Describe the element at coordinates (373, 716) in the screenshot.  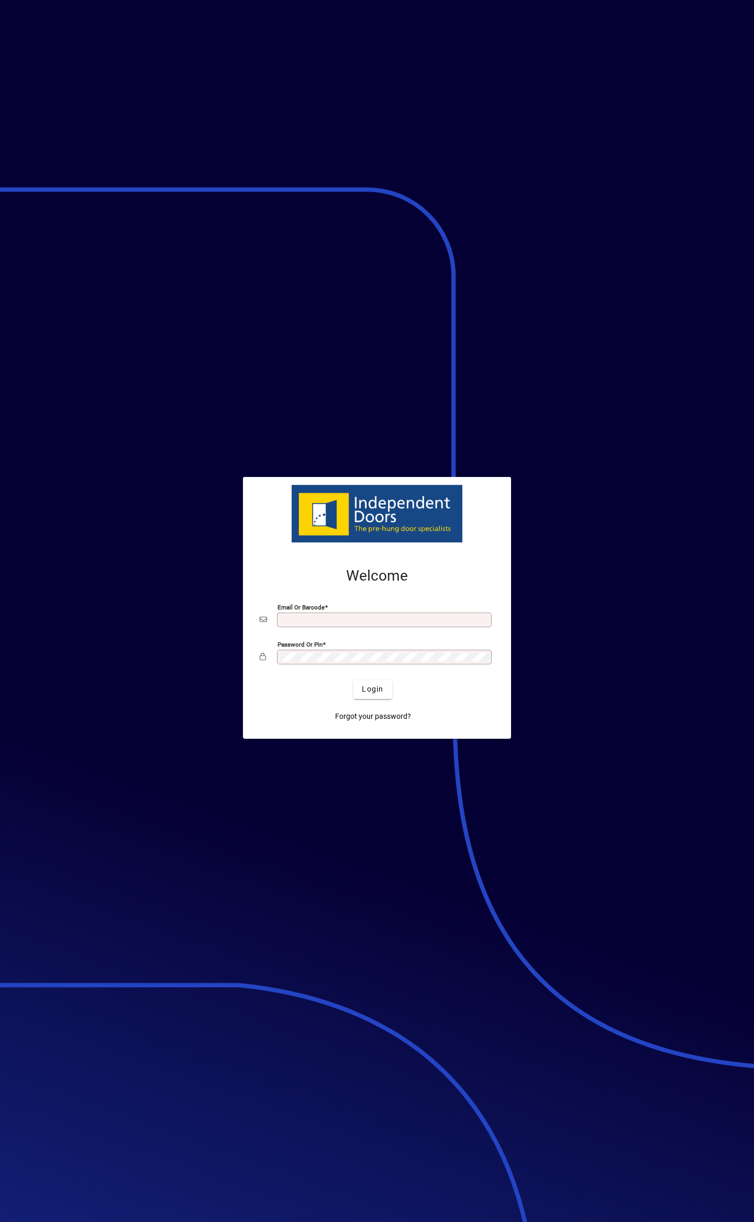
I see `span: Forgot your password?` at that location.